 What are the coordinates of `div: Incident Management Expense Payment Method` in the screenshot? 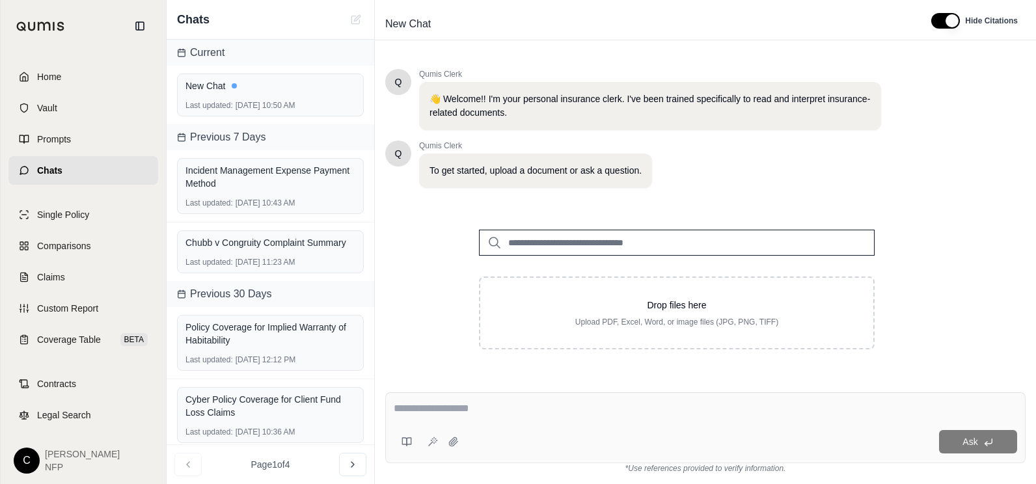 It's located at (270, 177).